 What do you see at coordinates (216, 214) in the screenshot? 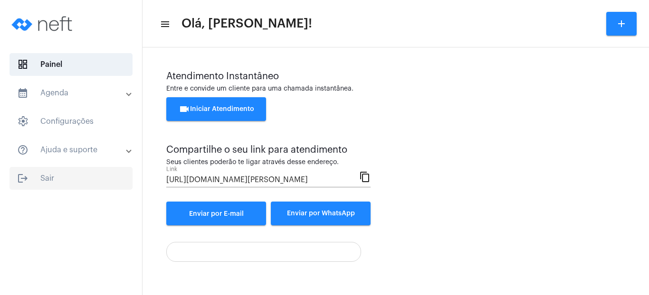
I see `span: Enviar por E-mail` at bounding box center [216, 214].